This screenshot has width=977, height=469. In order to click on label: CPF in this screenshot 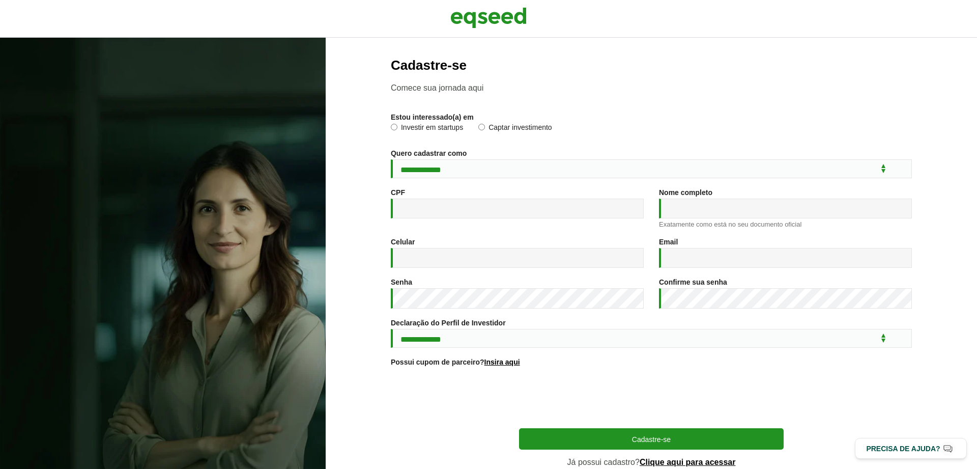, I will do `click(398, 192)`.